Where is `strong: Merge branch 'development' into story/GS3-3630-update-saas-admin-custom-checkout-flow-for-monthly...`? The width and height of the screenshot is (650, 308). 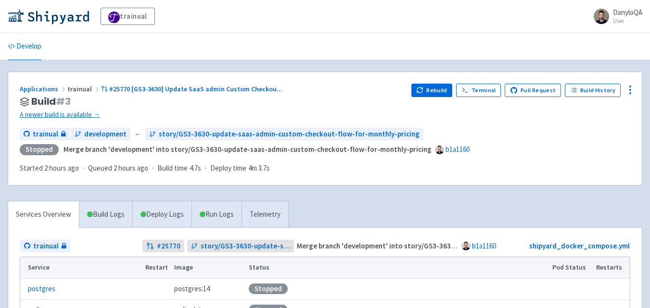 strong: Merge branch 'development' into story/GS3-3630-update-saas-admin-custom-checkout-flow-for-monthly... is located at coordinates (247, 149).